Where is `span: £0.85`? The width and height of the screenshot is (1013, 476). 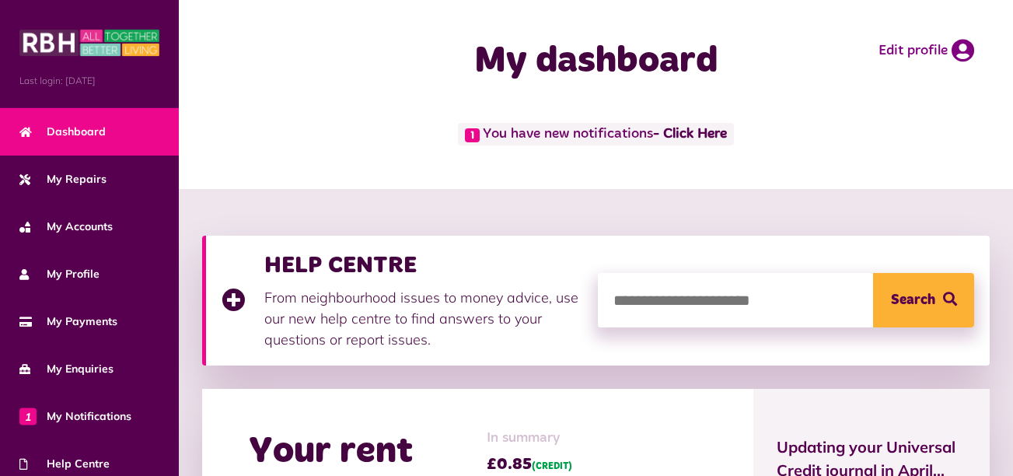 span: £0.85 is located at coordinates (529, 464).